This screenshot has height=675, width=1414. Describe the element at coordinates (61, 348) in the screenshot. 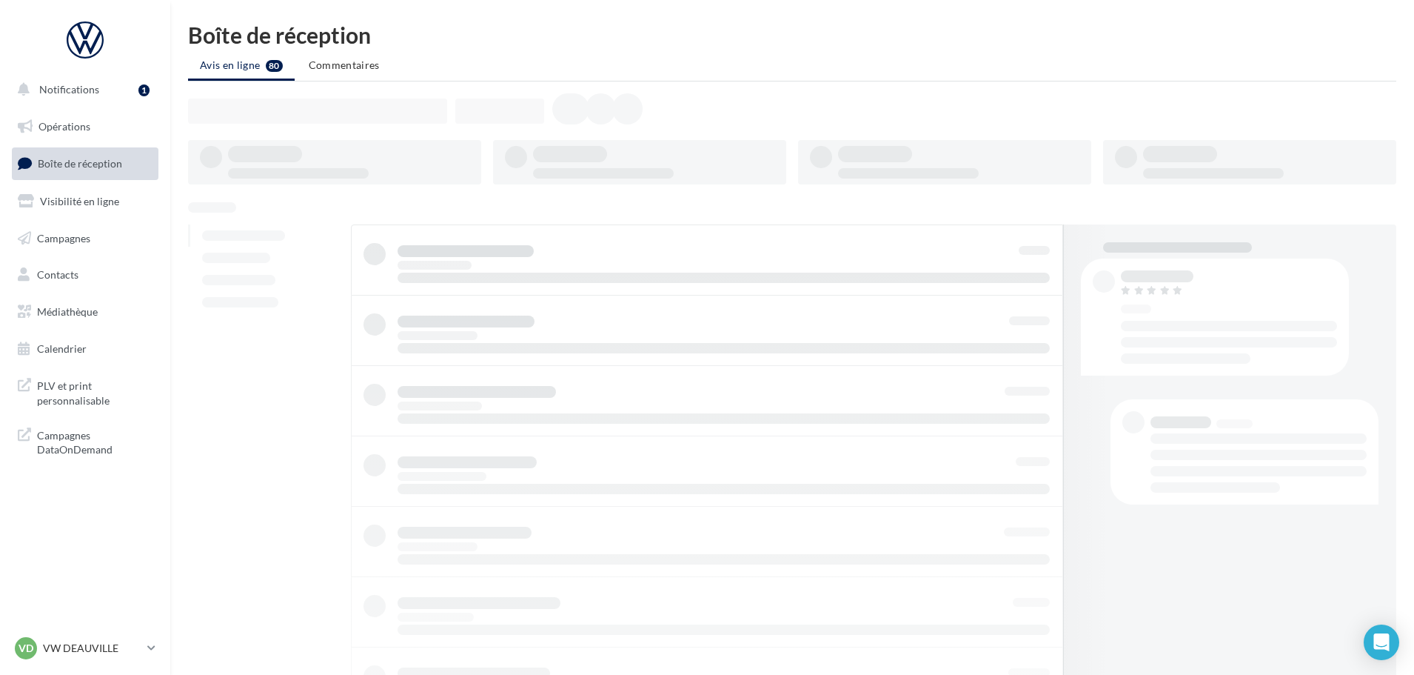

I see `span: Calendrier` at that location.